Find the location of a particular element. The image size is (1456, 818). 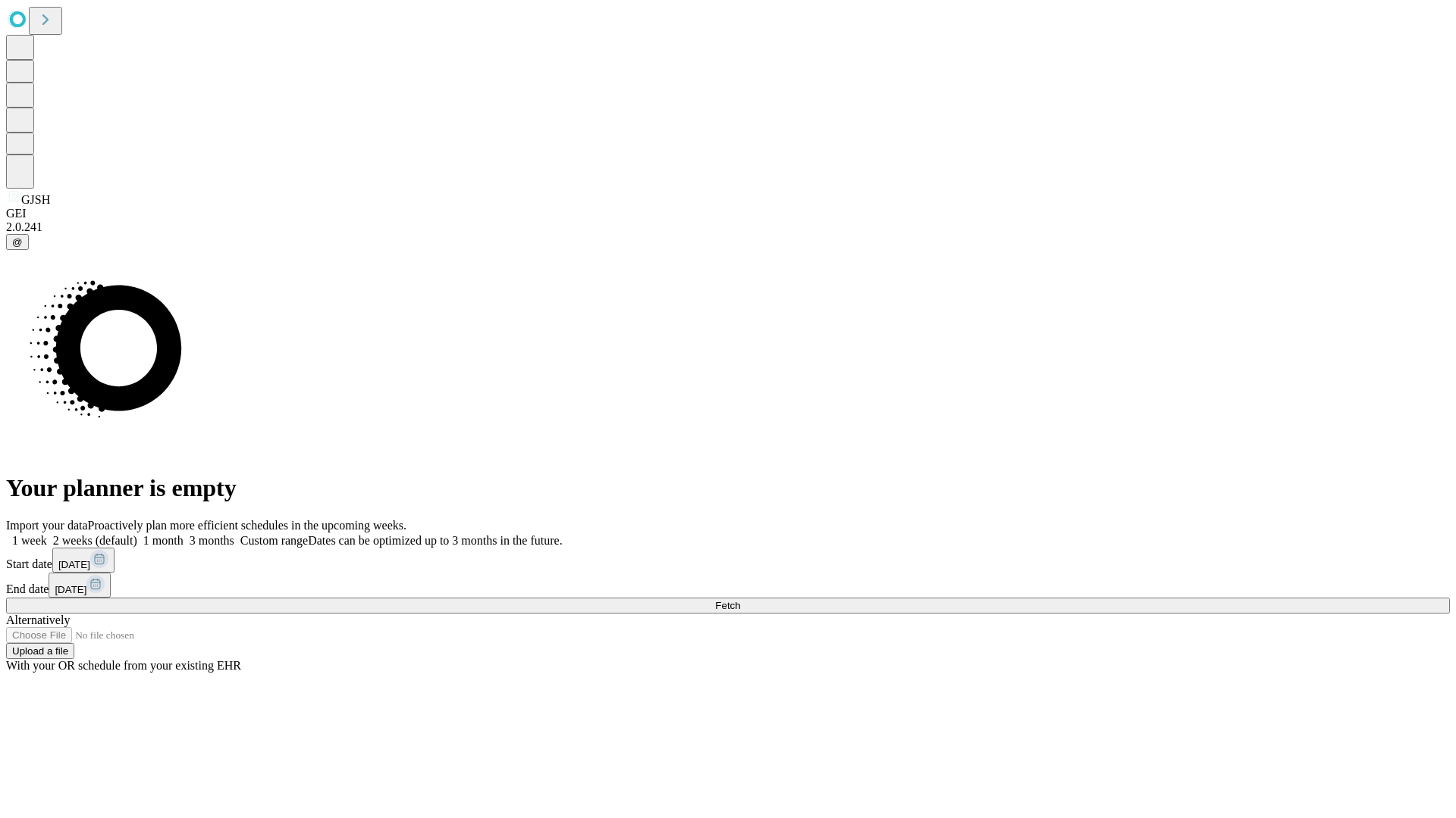

span: Custom range is located at coordinates (274, 541).